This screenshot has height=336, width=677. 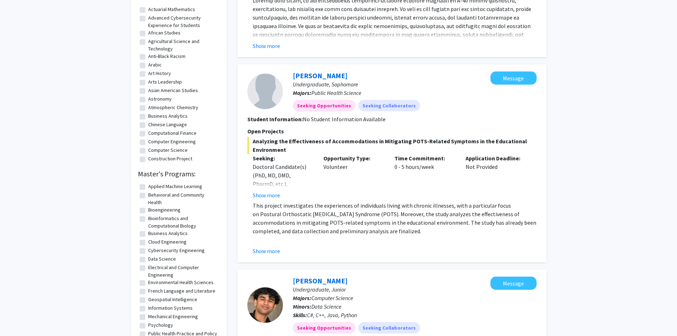 What do you see at coordinates (354, 158) in the screenshot?
I see `p: Opportunity Type:` at bounding box center [354, 158].